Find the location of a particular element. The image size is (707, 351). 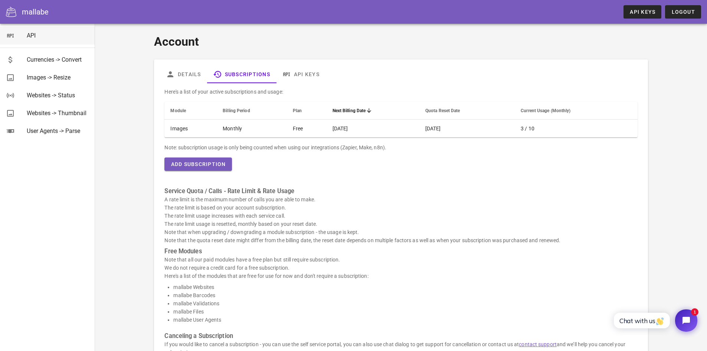

li: mallabe User Agents is located at coordinates (405, 320).